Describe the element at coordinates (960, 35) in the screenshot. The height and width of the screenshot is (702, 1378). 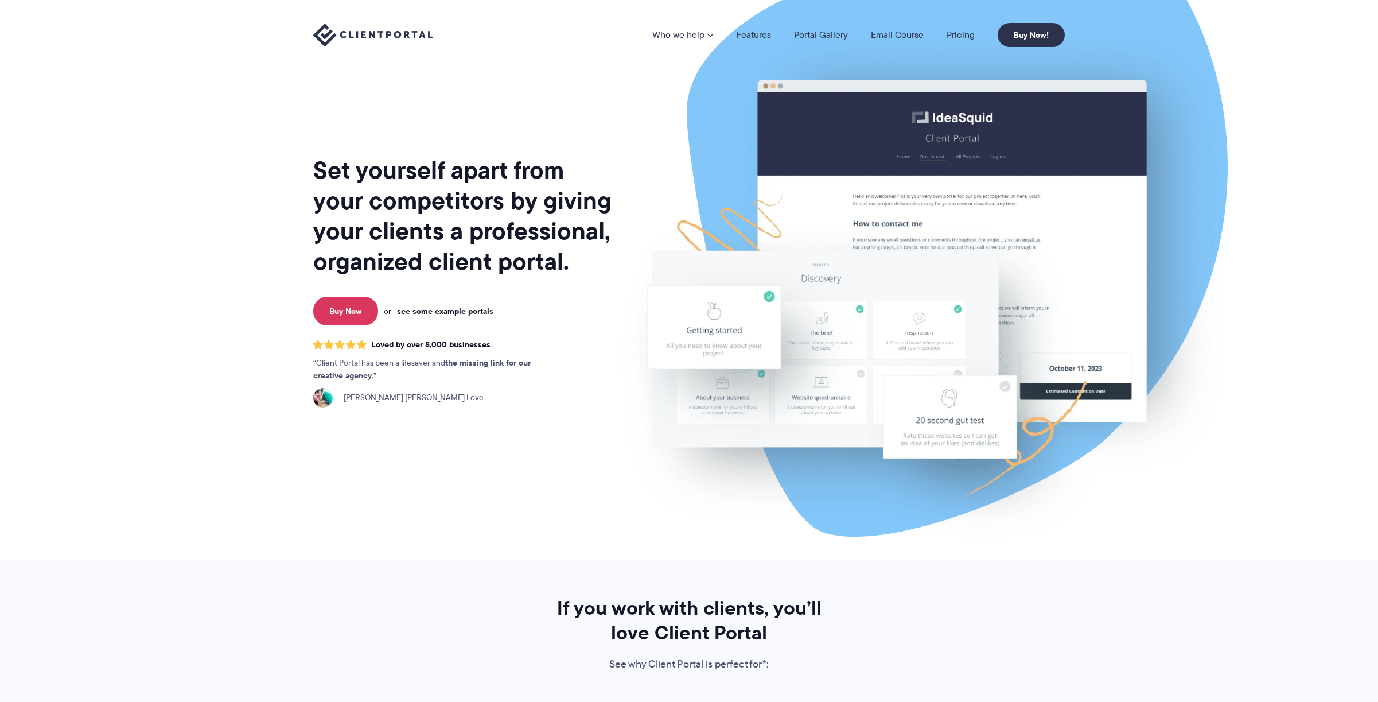
I see `a: Pricing` at that location.